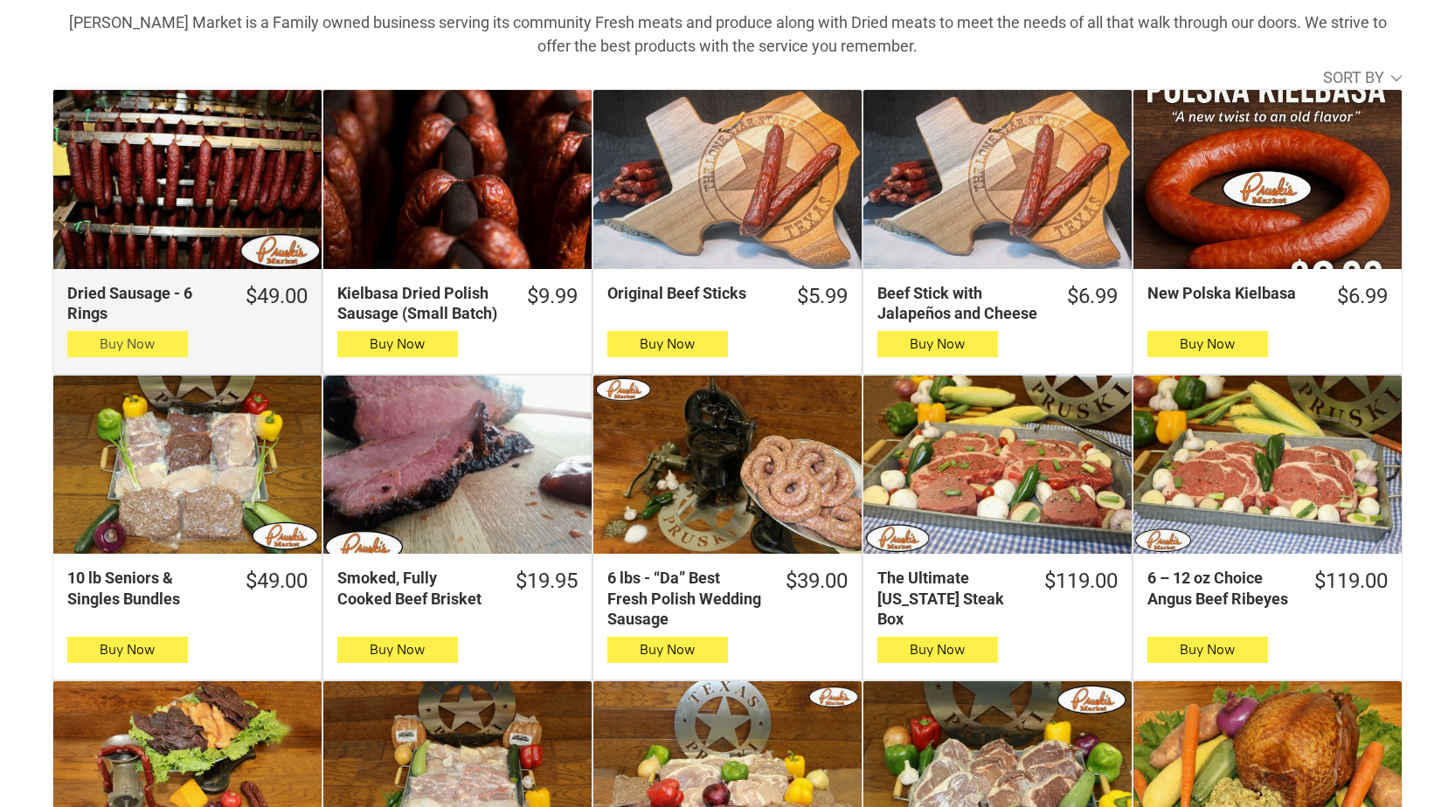 This screenshot has height=807, width=1455. I want to click on a: Smoked, Fully Cooked Beef Brisket, so click(457, 465).